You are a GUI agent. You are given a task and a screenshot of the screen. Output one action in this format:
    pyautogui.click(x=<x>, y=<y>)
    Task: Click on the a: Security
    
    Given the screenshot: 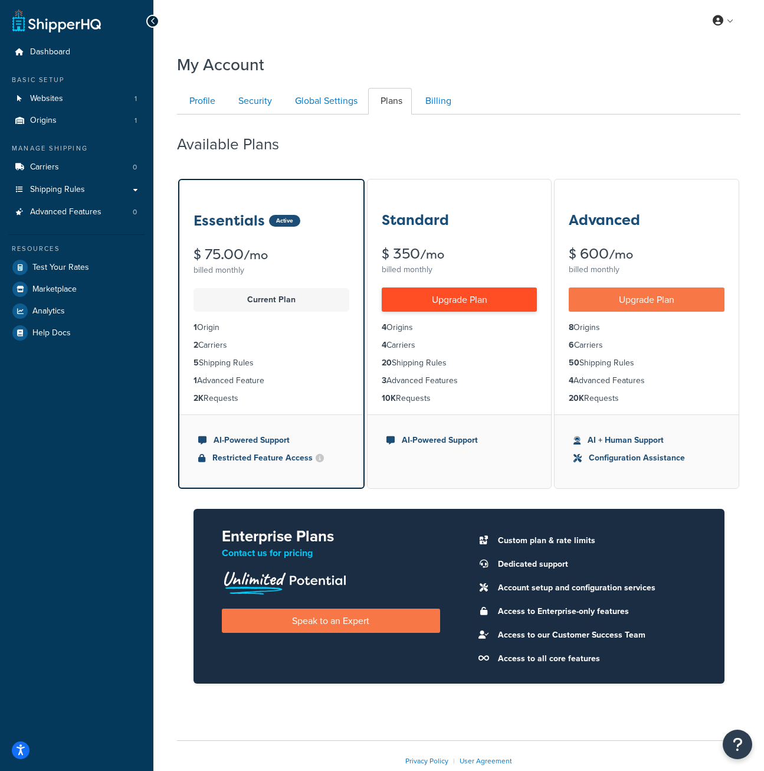 What is the action you would take?
    pyautogui.click(x=254, y=101)
    